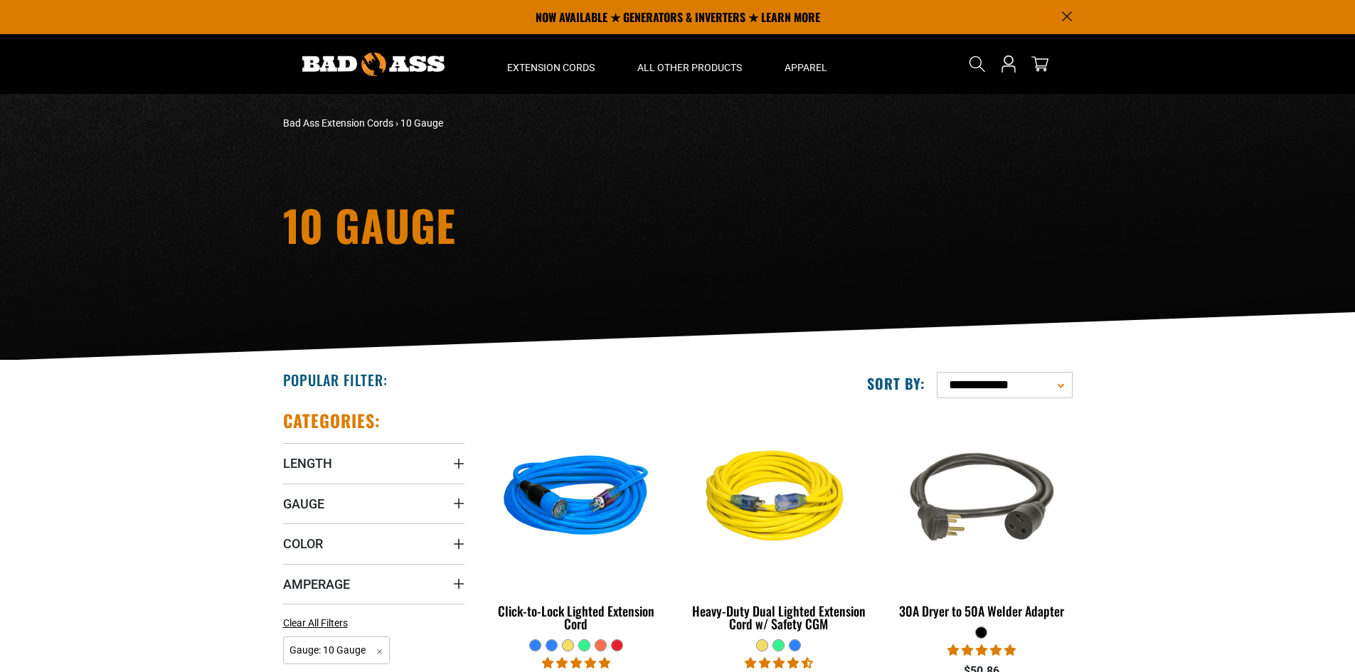 The image size is (1355, 672). Describe the element at coordinates (896, 383) in the screenshot. I see `label: Sort by:` at that location.